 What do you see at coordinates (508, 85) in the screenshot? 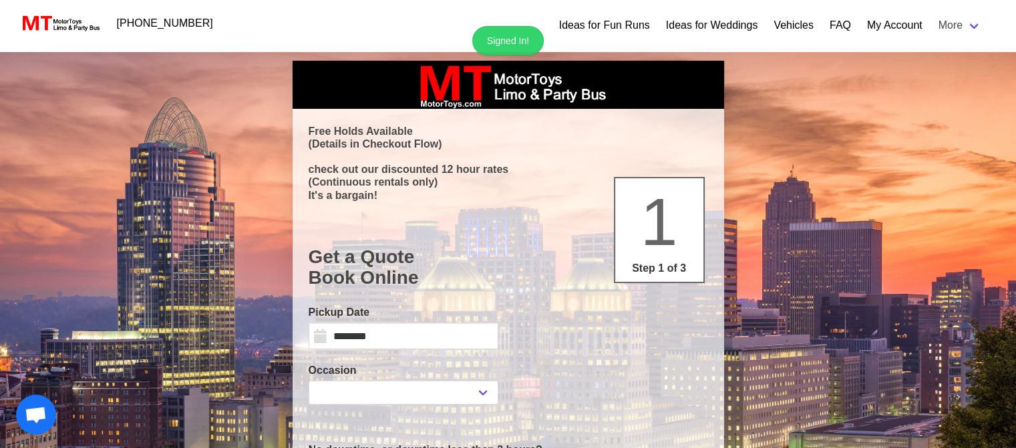
I see `img: box_logo_brand.jpeg` at bounding box center [508, 85].